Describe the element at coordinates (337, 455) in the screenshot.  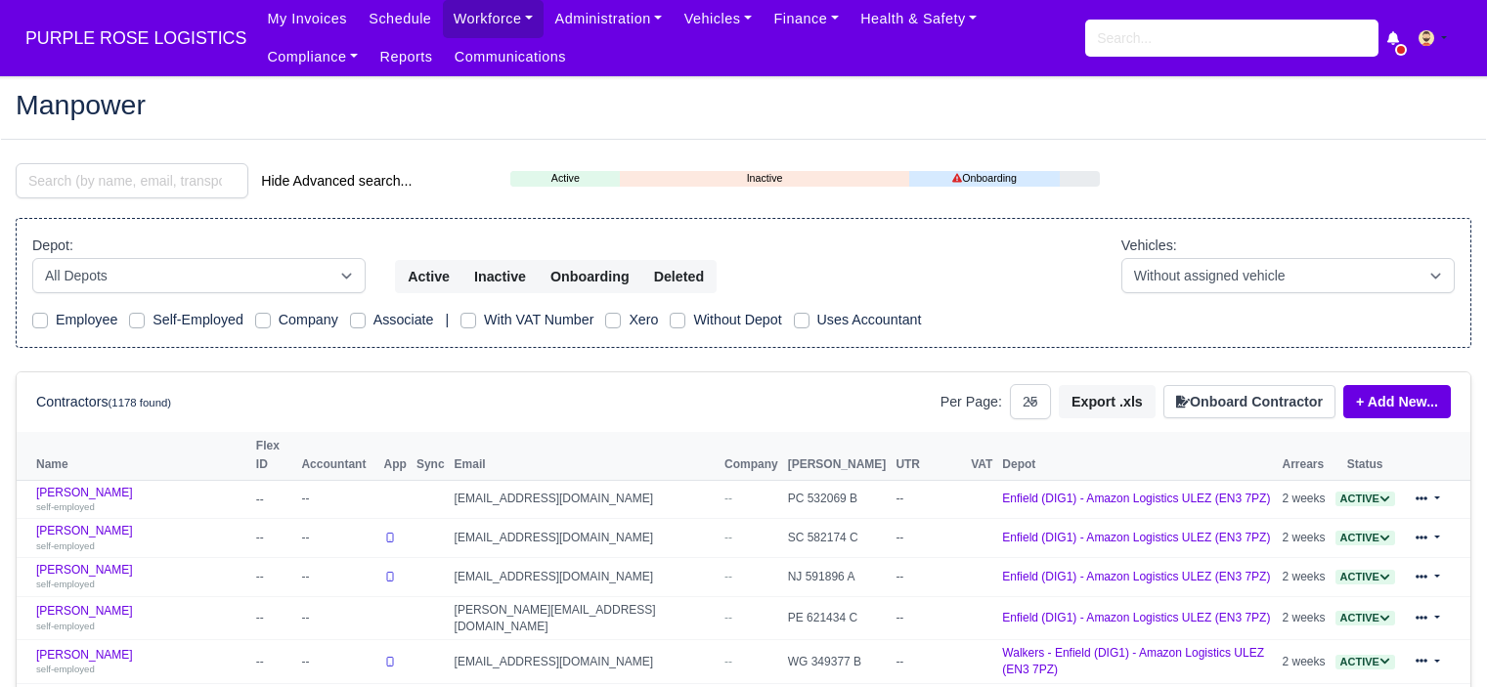
I see `th: Accountant` at that location.